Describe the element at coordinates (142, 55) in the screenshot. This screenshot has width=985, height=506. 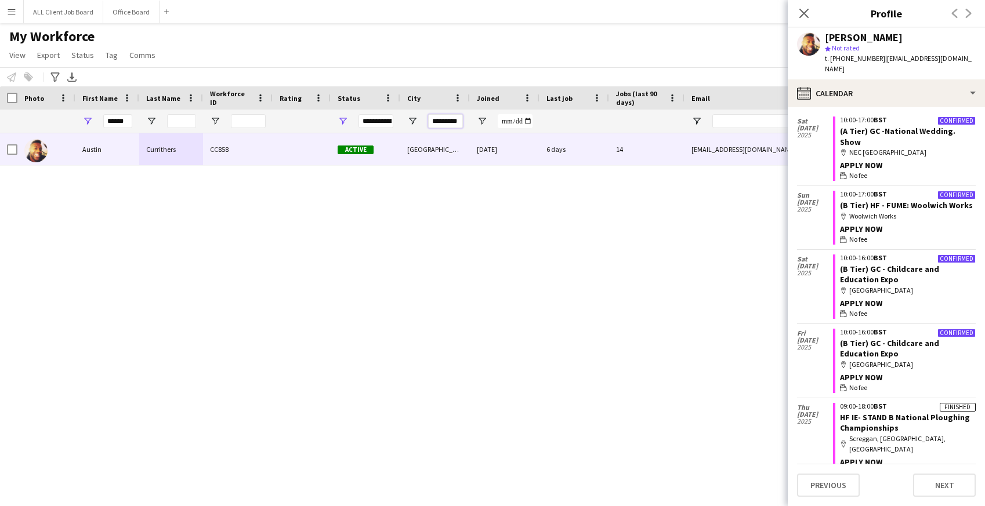
I see `span: Comms` at that location.